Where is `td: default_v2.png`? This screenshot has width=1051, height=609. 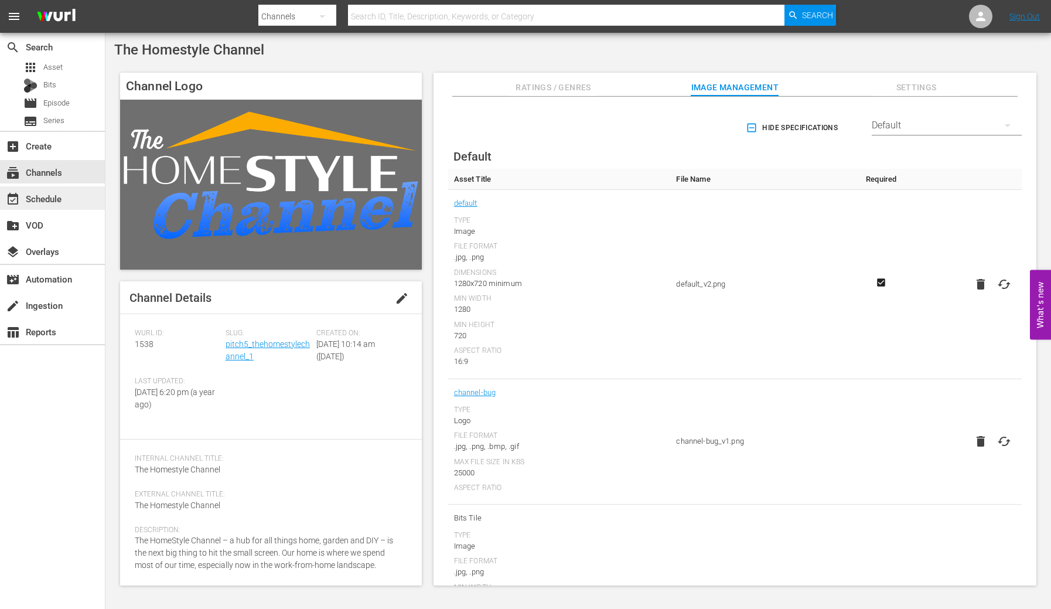
td: default_v2.png is located at coordinates (764, 284).